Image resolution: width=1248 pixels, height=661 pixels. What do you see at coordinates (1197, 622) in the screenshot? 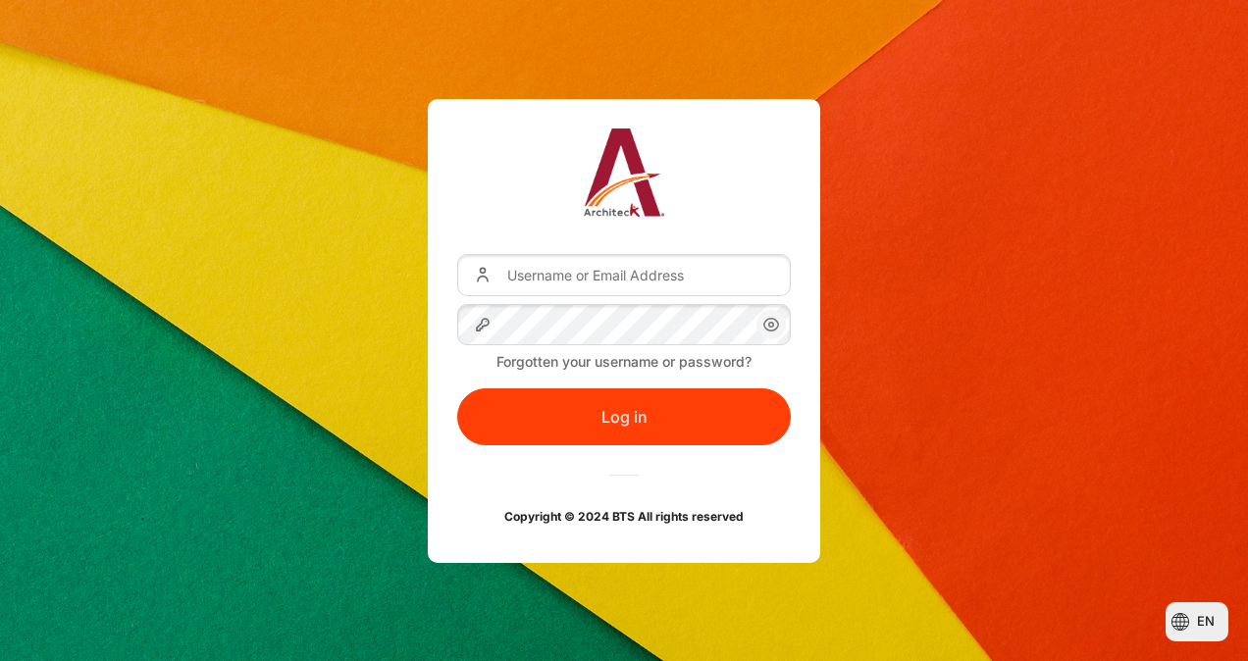
I see `button: Languages` at bounding box center [1197, 622].